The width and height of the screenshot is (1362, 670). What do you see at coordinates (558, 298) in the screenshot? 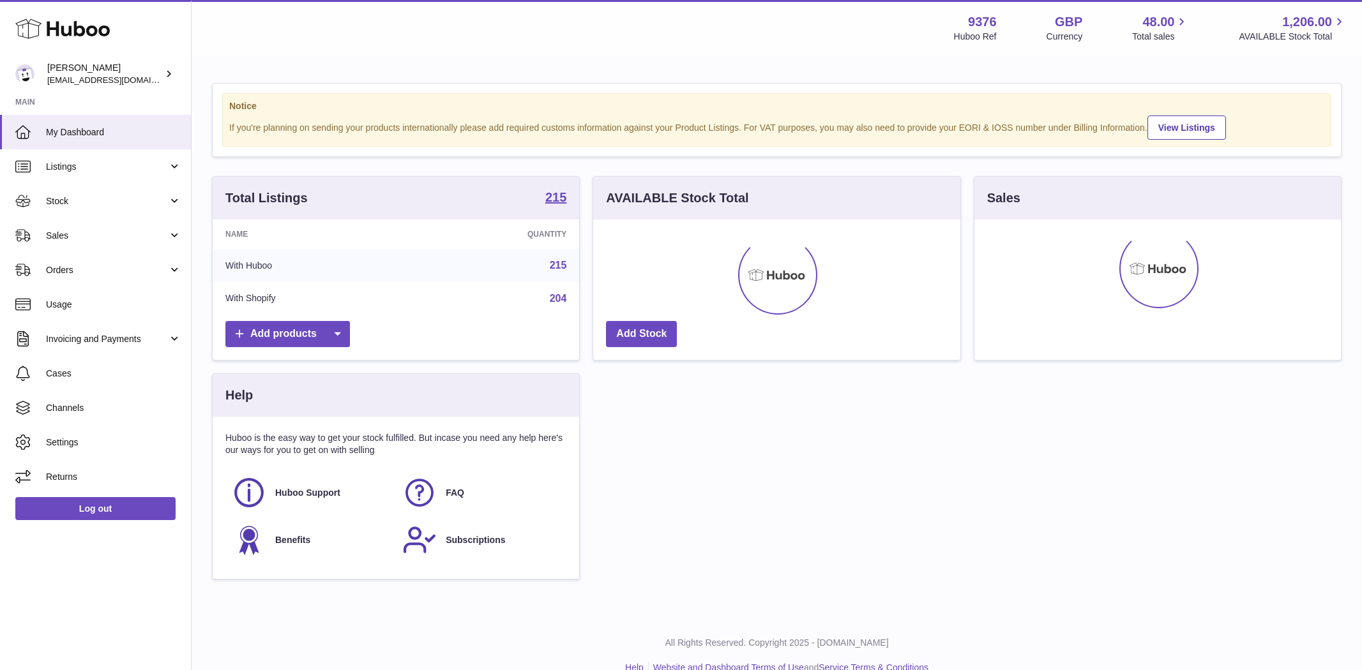
I see `a: 204` at bounding box center [558, 298].